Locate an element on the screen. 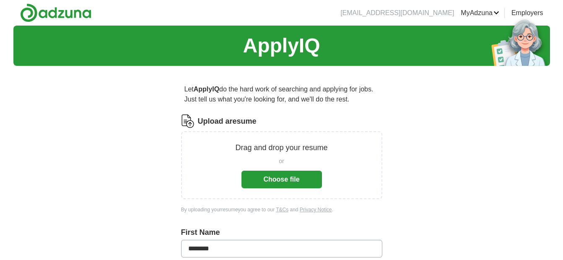 This screenshot has height=260, width=563. span: or is located at coordinates (281, 161).